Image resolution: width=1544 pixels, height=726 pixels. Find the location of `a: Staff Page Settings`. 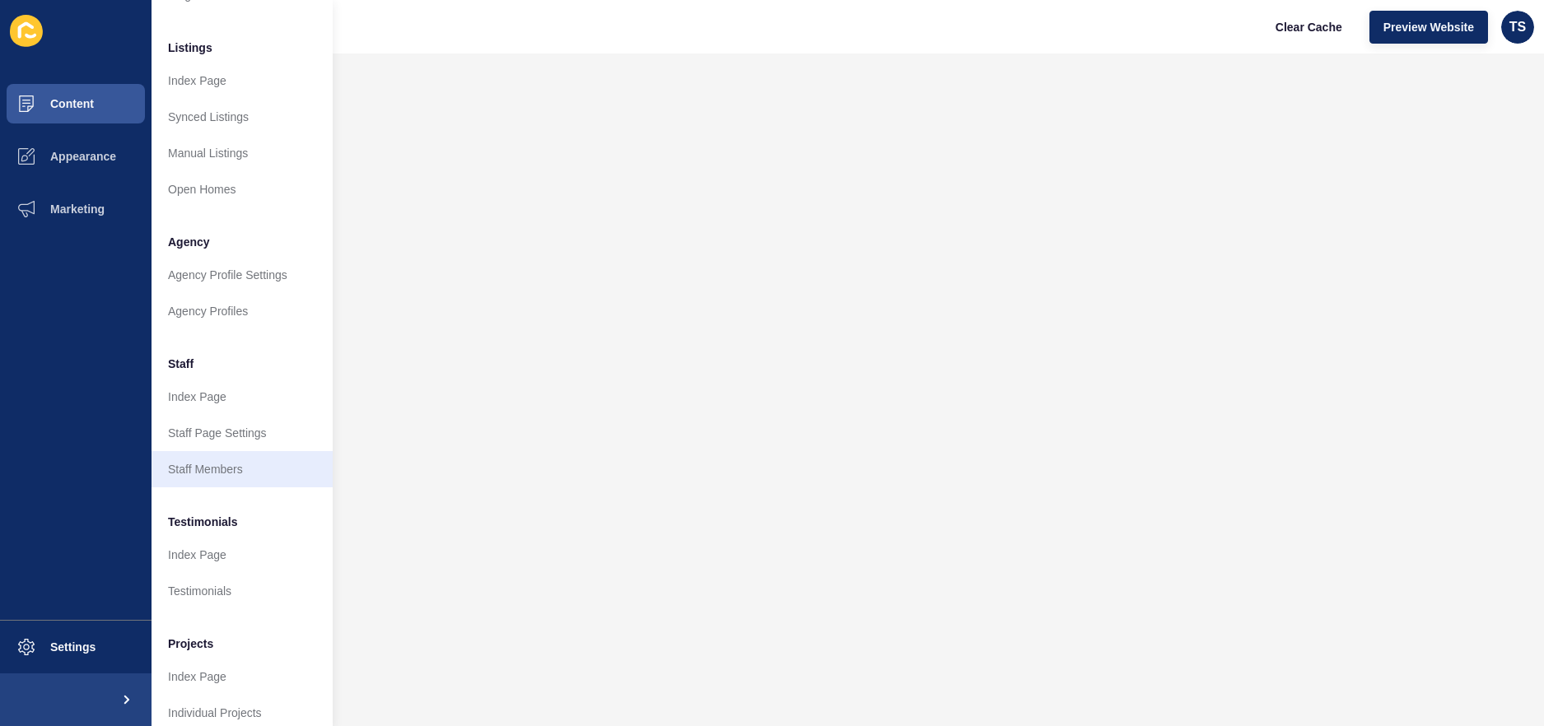

a: Staff Page Settings is located at coordinates (242, 433).